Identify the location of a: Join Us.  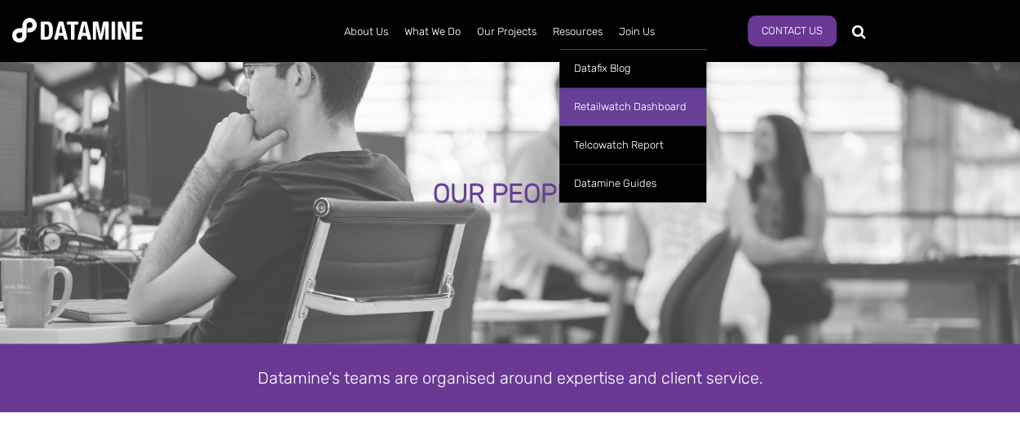
(637, 32).